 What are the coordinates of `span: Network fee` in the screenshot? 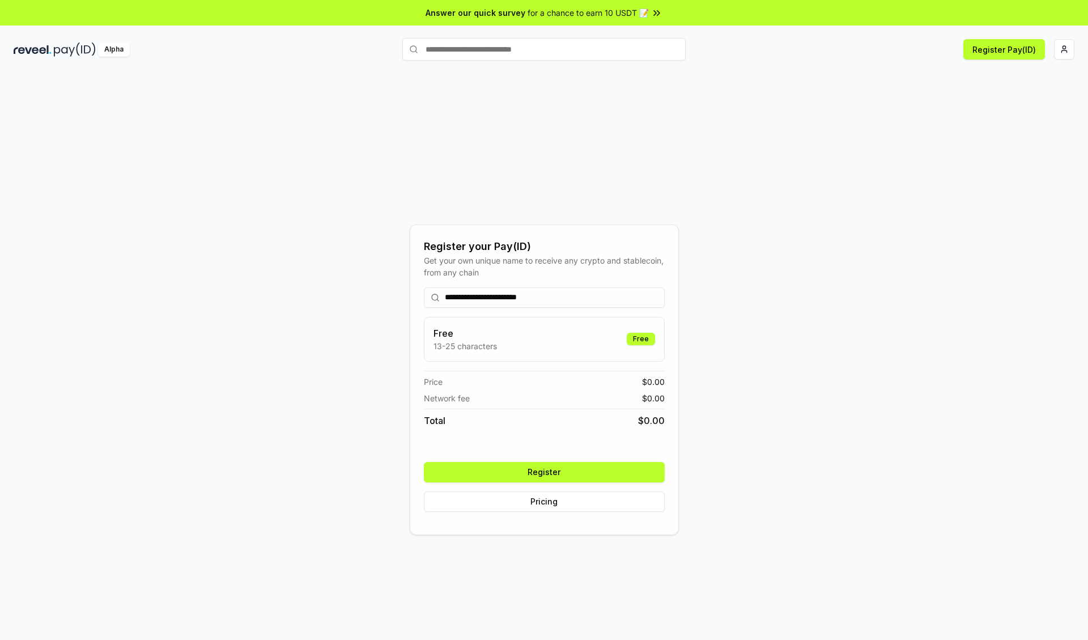 It's located at (446, 398).